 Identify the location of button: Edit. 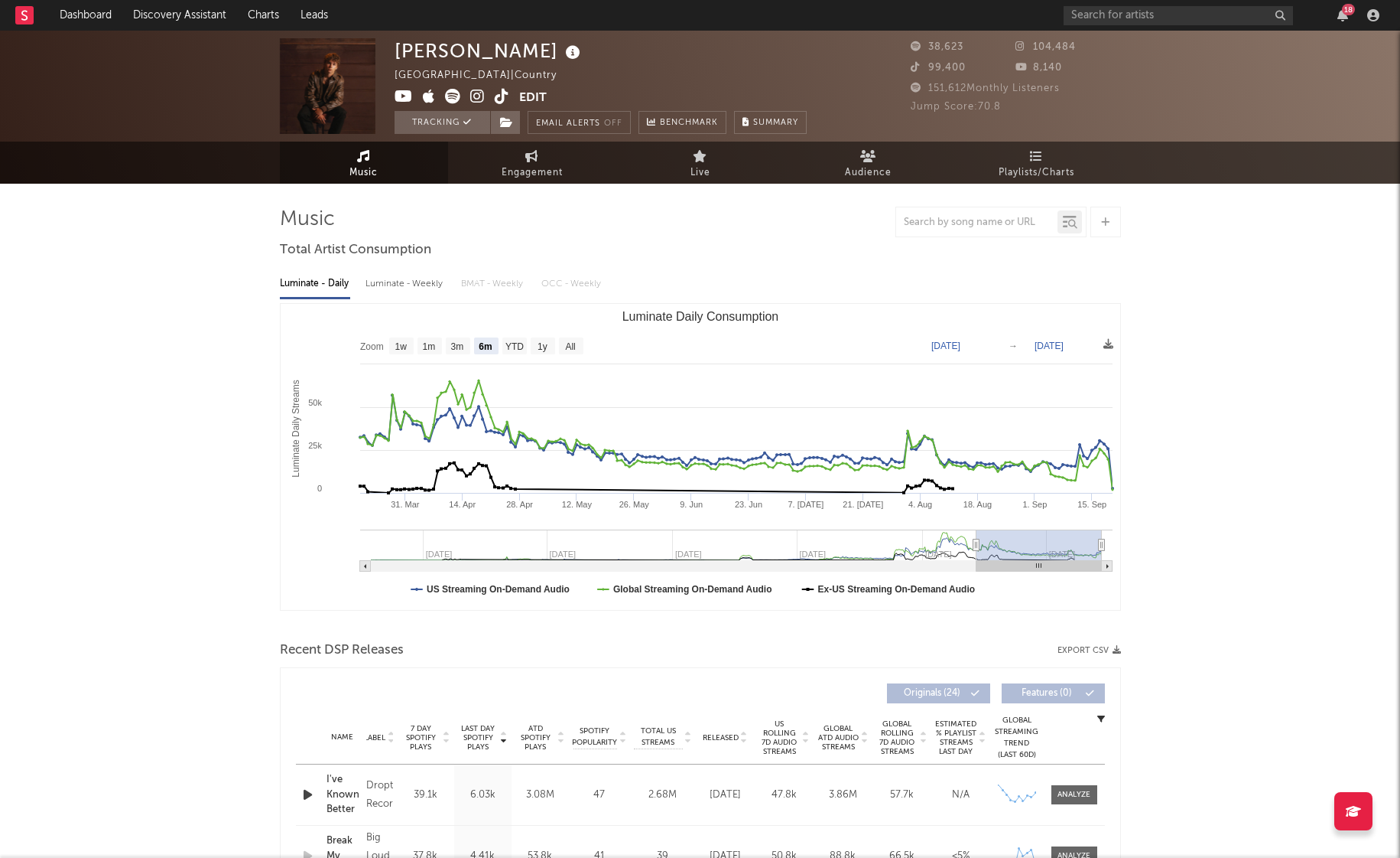
(533, 98).